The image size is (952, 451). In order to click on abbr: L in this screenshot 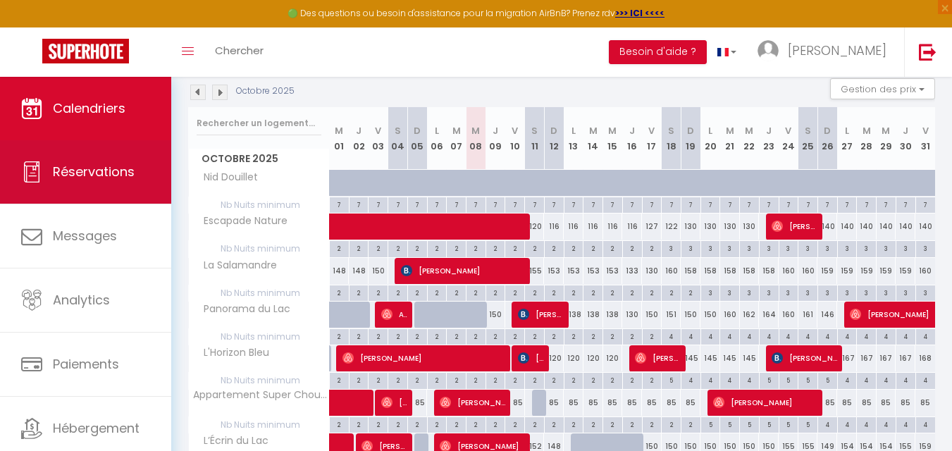, I will do `click(847, 130)`.